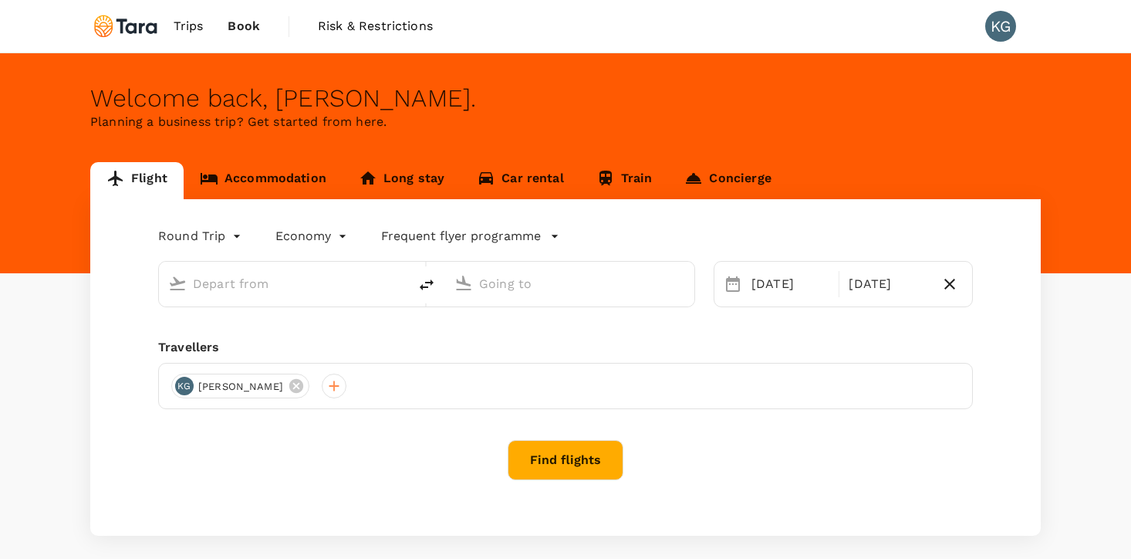 The width and height of the screenshot is (1131, 559). What do you see at coordinates (126, 26) in the screenshot?
I see `img: Tara Climate Ltd` at bounding box center [126, 26].